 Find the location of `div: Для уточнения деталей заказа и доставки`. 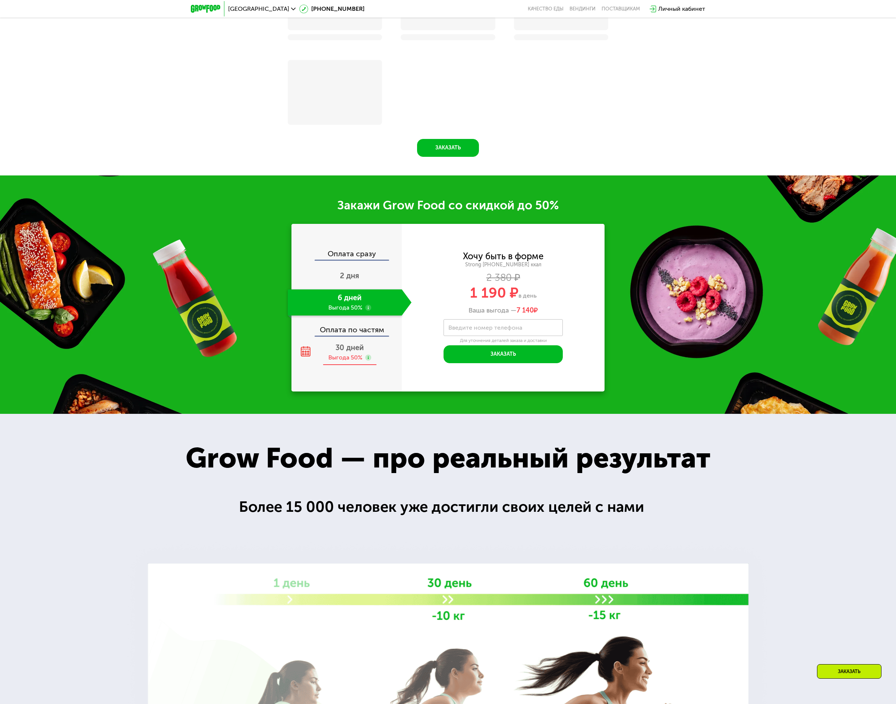

div: Для уточнения деталей заказа и доставки is located at coordinates (503, 341).